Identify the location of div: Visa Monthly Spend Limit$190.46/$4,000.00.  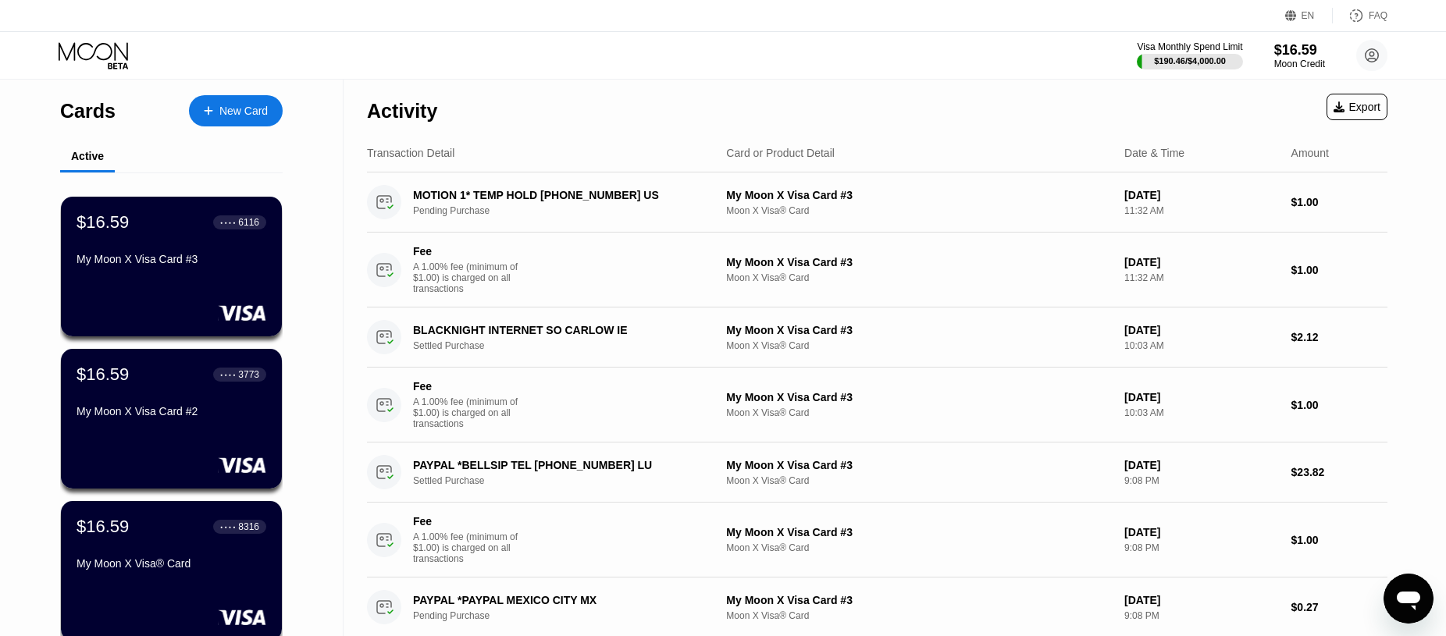
(1189, 55).